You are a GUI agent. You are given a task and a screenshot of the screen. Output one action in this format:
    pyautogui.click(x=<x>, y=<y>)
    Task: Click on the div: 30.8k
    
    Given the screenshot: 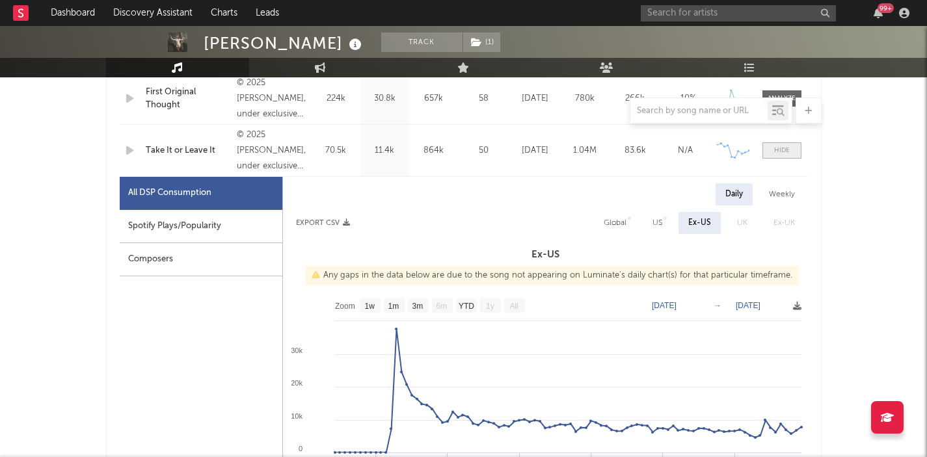 What is the action you would take?
    pyautogui.click(x=385, y=99)
    